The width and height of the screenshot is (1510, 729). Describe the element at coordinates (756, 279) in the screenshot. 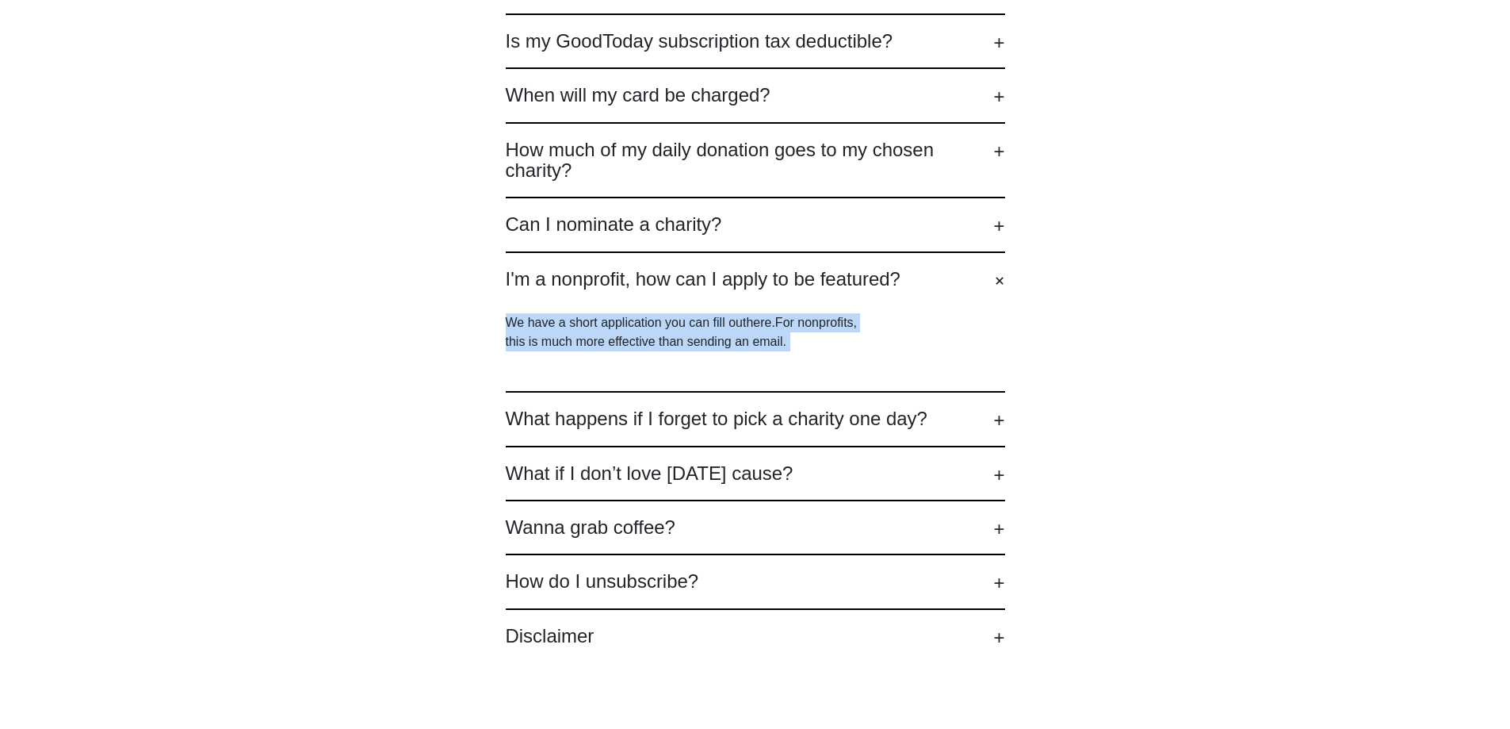

I see `h2: I'm a nonprofit, how can I apply to be featured?` at that location.